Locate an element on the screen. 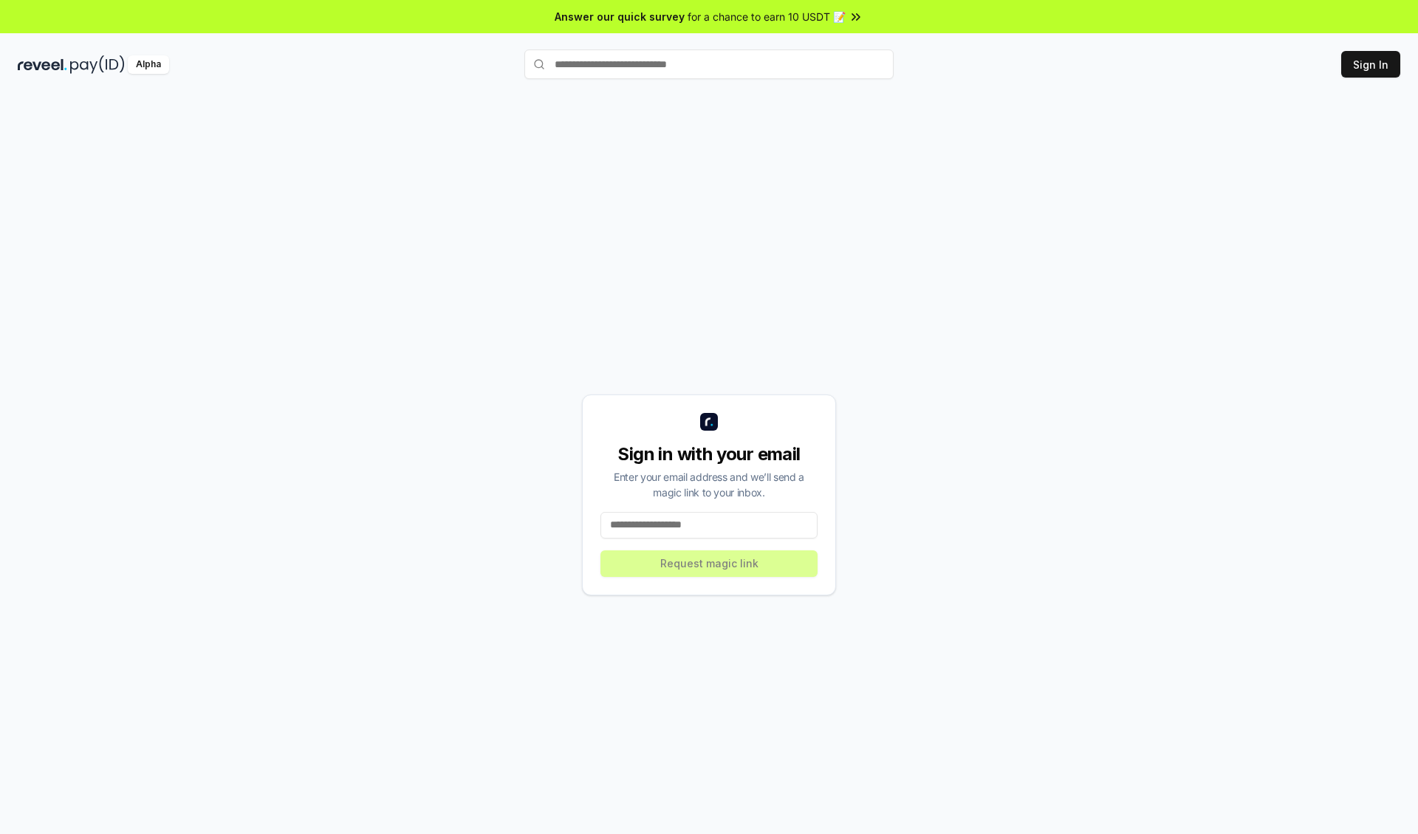 This screenshot has height=834, width=1418. button: Sign In is located at coordinates (1371, 64).